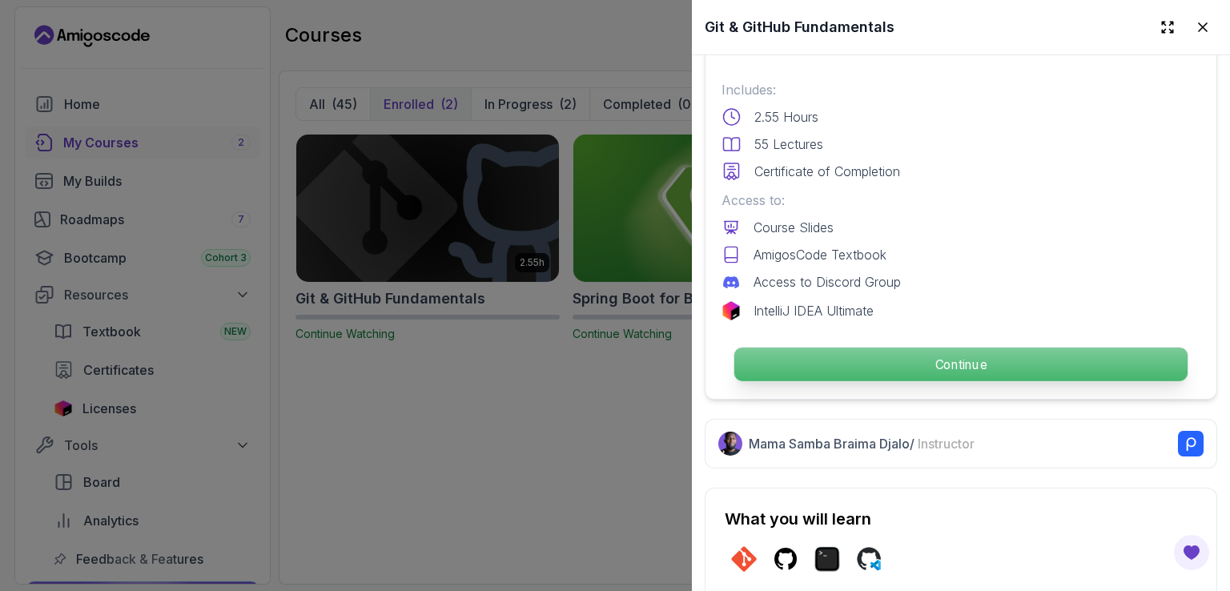 The height and width of the screenshot is (591, 1230). Describe the element at coordinates (744, 559) in the screenshot. I see `img: git logo` at that location.